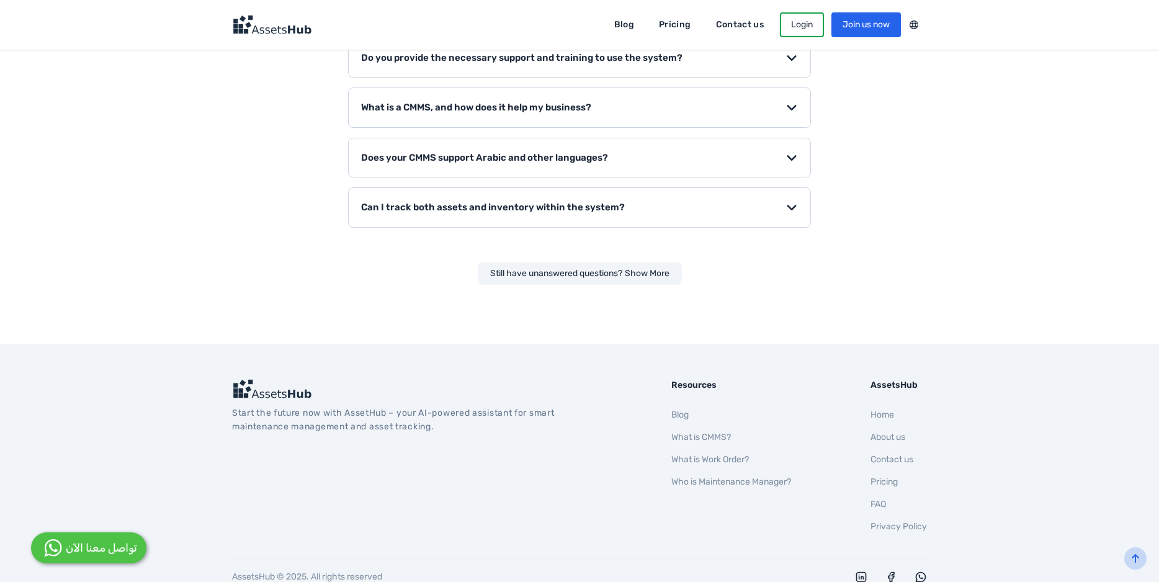 This screenshot has width=1159, height=582. Describe the element at coordinates (580, 107) in the screenshot. I see `button: What is a CMMS, and how does it help my business?` at that location.